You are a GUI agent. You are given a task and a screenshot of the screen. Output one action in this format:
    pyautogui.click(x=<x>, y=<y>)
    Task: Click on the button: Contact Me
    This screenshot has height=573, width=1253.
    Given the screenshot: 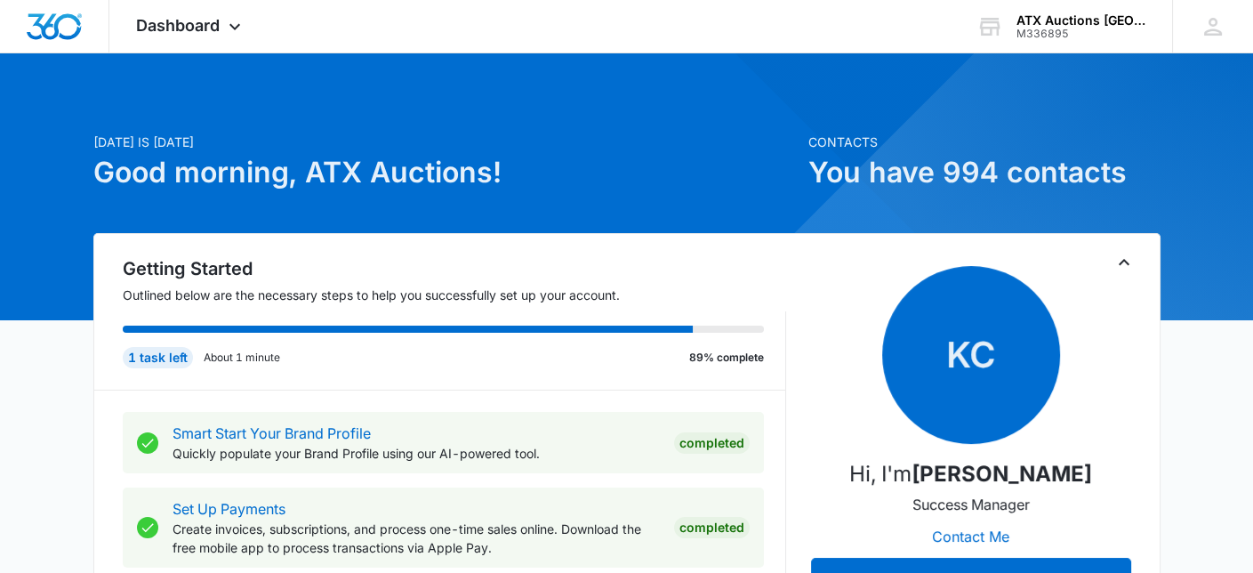 What is the action you would take?
    pyautogui.click(x=970, y=536)
    